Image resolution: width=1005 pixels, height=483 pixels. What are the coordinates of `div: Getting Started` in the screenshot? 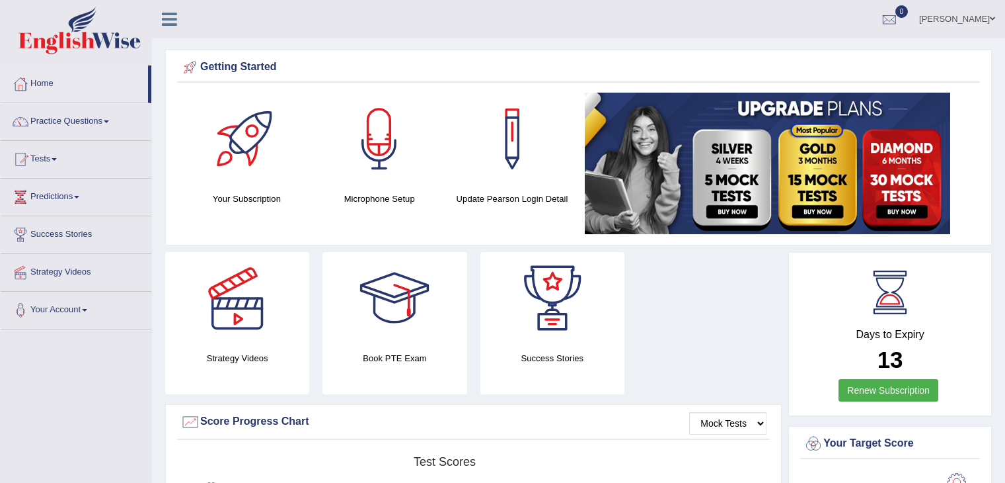 It's located at (578, 67).